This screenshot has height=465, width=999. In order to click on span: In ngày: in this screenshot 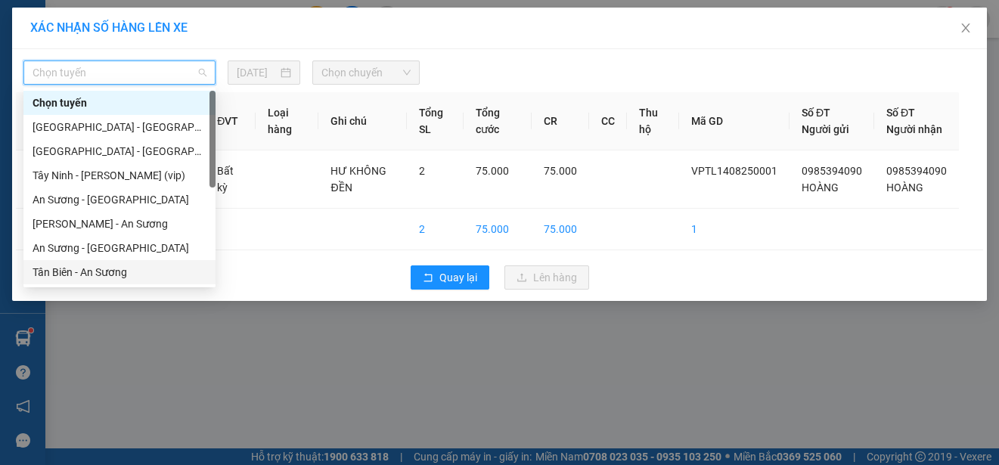, I will do `click(48, 114)`.